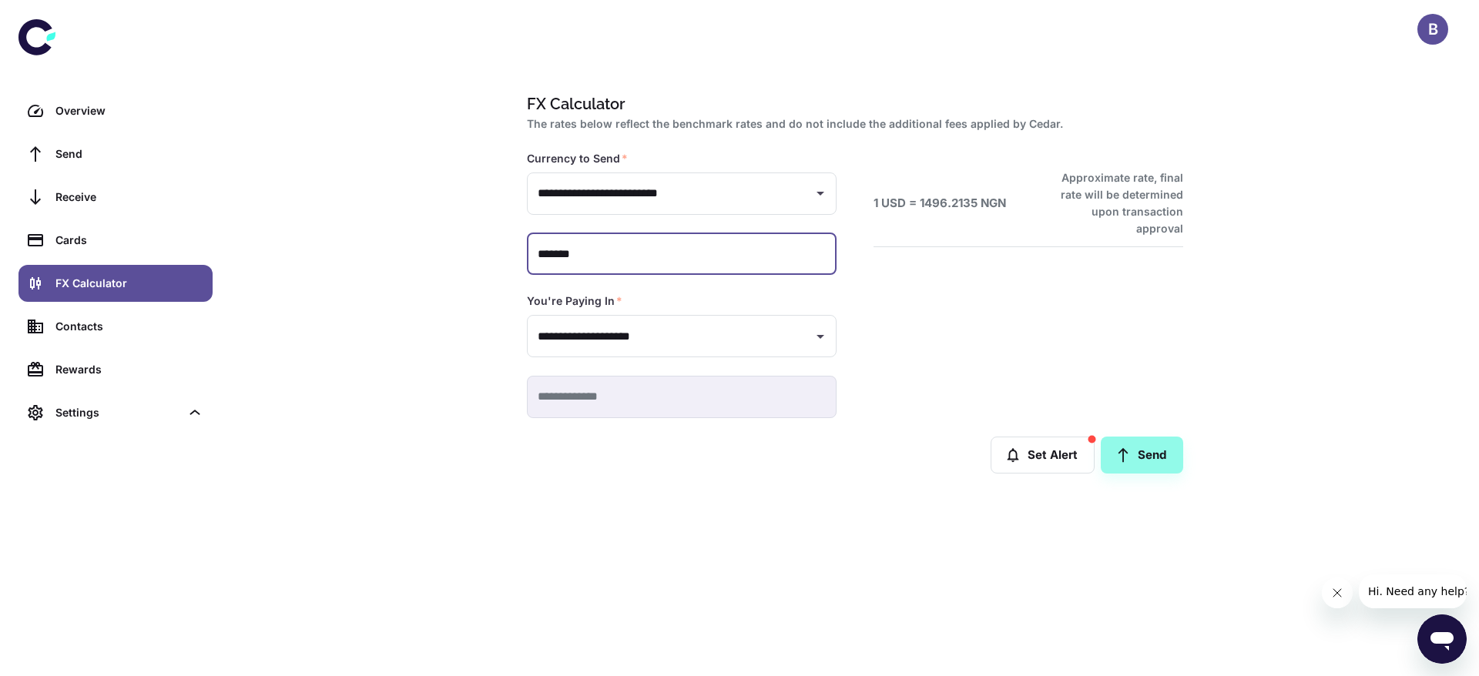 Image resolution: width=1479 pixels, height=676 pixels. I want to click on a: Receive, so click(116, 197).